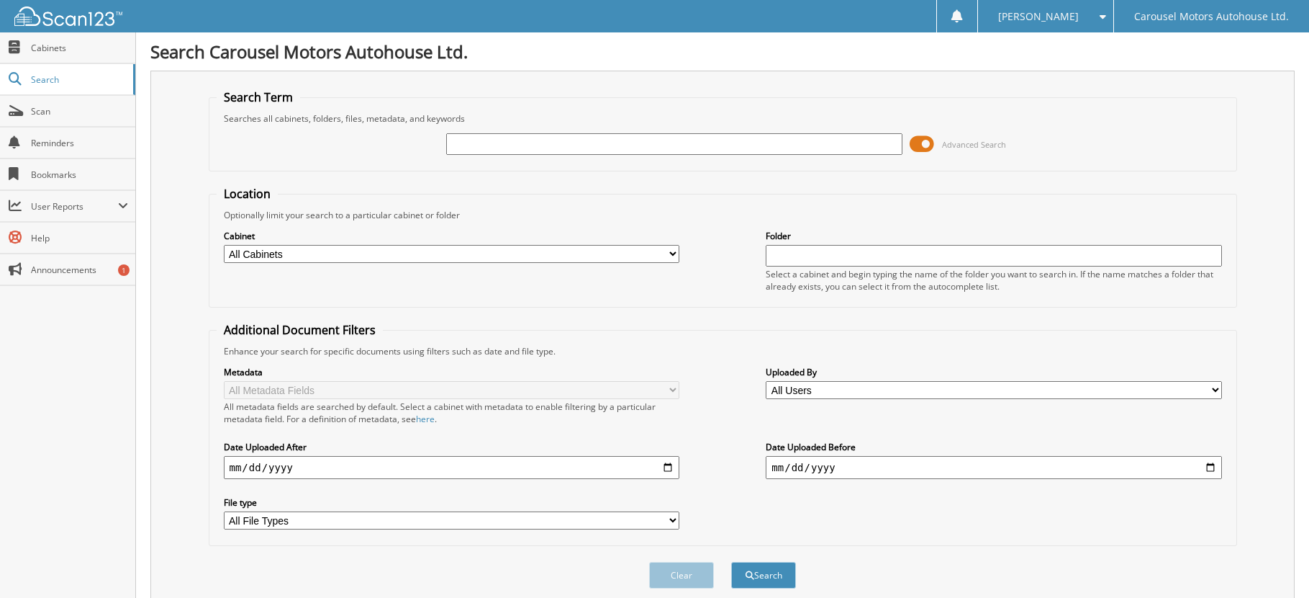 The height and width of the screenshot is (598, 1309). I want to click on span: Carousel Motors Autohouse Ltd., so click(1212, 17).